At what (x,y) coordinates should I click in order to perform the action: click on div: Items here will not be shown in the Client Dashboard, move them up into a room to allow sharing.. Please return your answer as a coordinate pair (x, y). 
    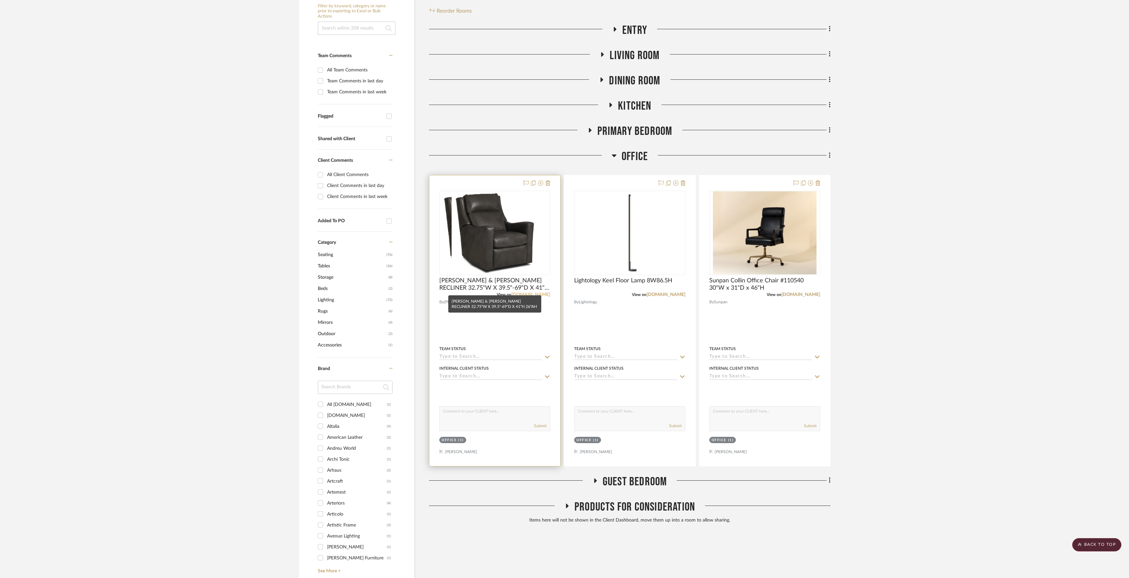
    Looking at the image, I should click on (629, 520).